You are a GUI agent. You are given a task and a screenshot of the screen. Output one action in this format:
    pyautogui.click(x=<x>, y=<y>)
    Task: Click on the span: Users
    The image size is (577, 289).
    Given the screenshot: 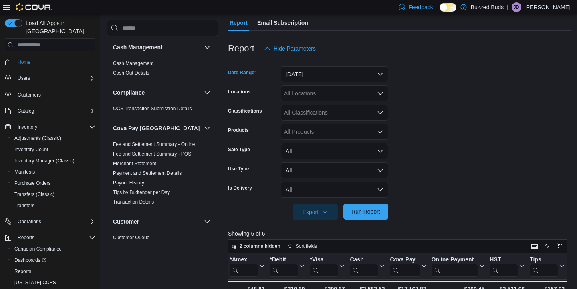 What is the action you would take?
    pyautogui.click(x=55, y=78)
    